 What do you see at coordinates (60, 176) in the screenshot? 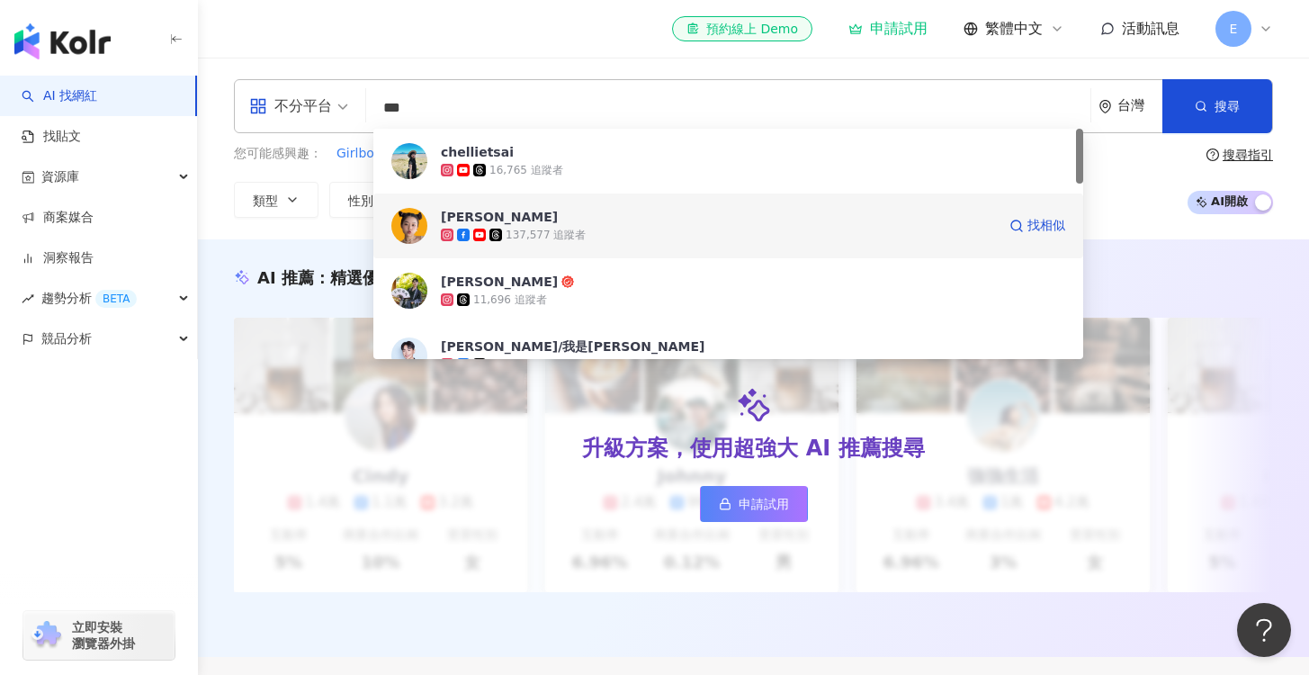
I see `span: 資源庫` at bounding box center [60, 176].